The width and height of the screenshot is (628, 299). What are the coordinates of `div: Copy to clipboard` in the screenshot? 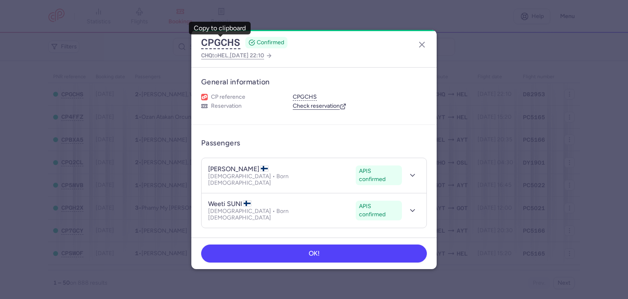 It's located at (220, 28).